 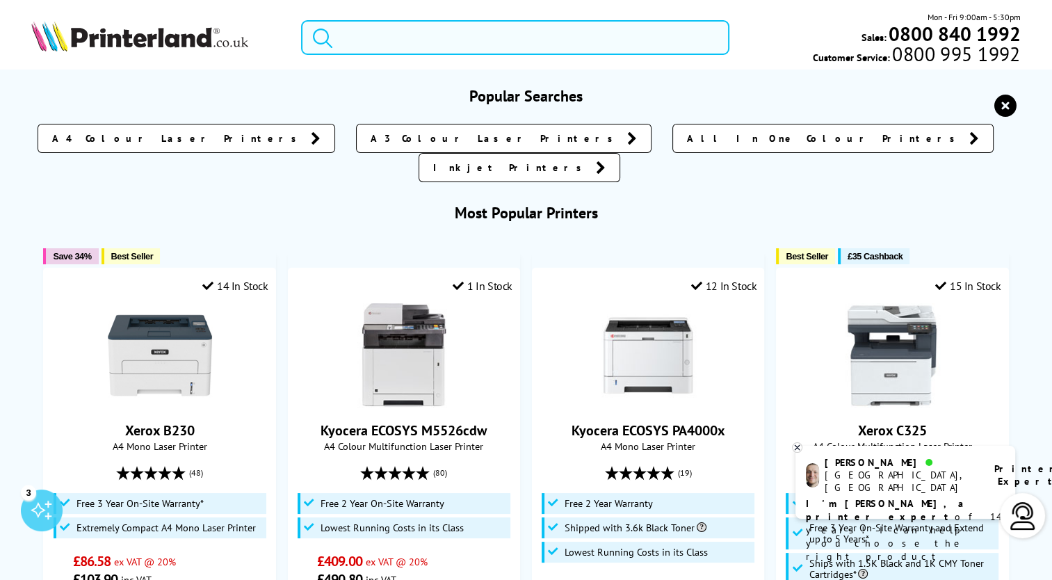 I want to click on span: Extremely Compact A4 Mono Laser Printer, so click(x=166, y=528).